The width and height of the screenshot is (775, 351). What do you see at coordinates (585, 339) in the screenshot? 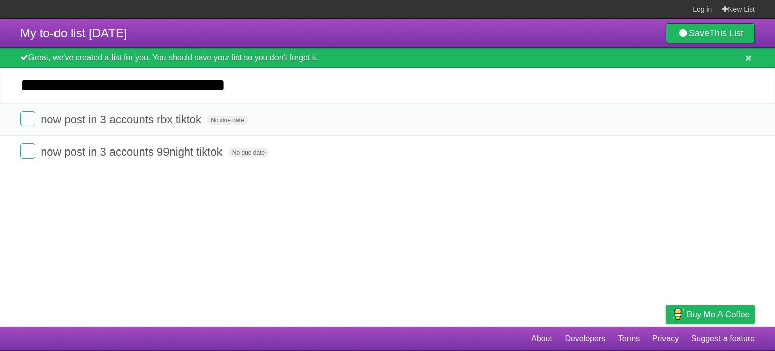
I see `a: Developers` at bounding box center [585, 339].